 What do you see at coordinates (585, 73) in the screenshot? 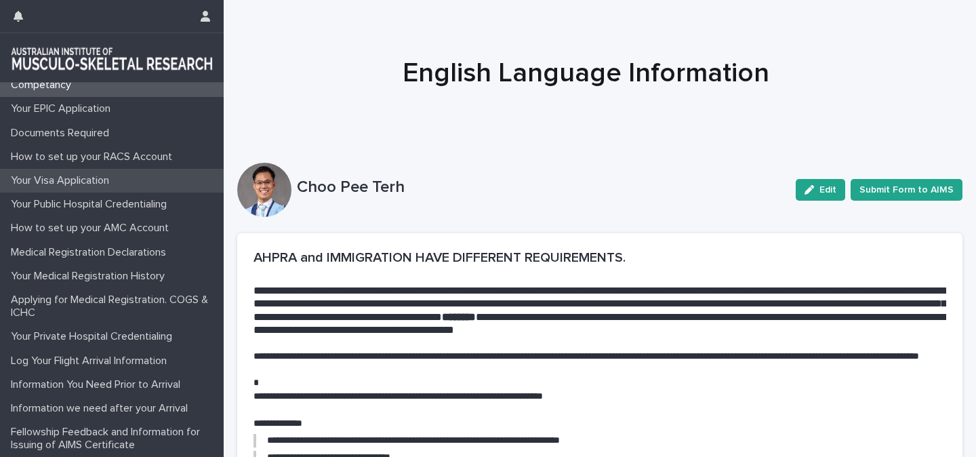
I see `h1: English Language Information` at bounding box center [585, 73].